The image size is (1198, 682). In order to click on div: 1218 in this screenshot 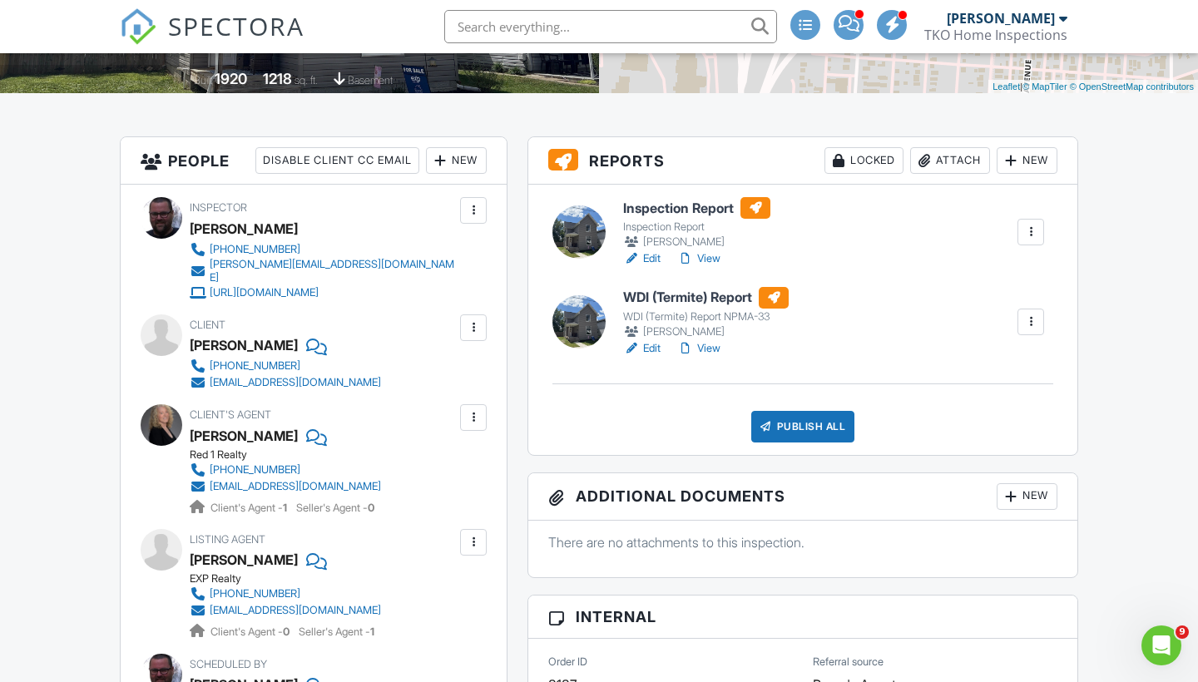, I will do `click(277, 78)`.